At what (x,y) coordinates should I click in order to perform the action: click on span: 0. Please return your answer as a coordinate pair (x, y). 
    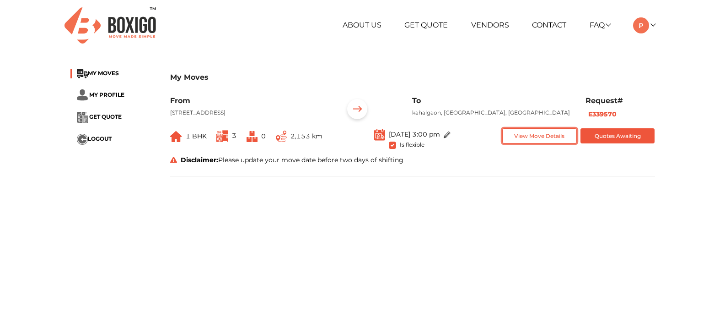
    Looking at the image, I should click on (264, 136).